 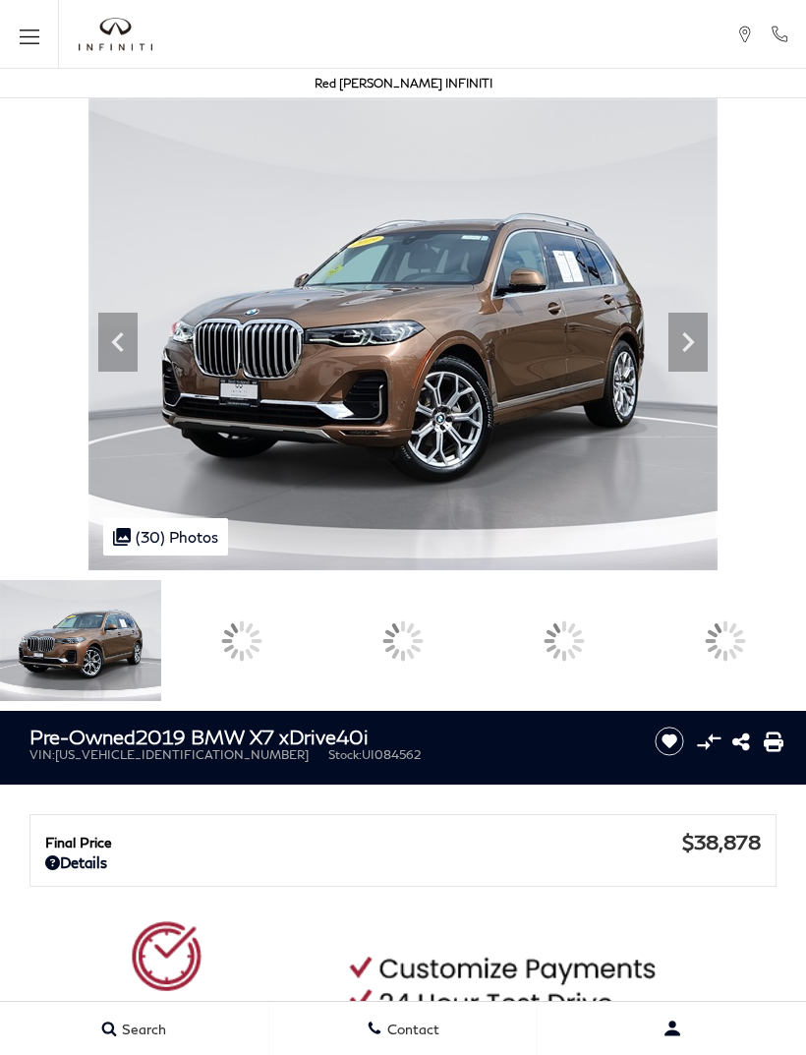 What do you see at coordinates (329, 736) in the screenshot?
I see `h1: 2019 BMW X7 xDrive40i` at bounding box center [329, 736].